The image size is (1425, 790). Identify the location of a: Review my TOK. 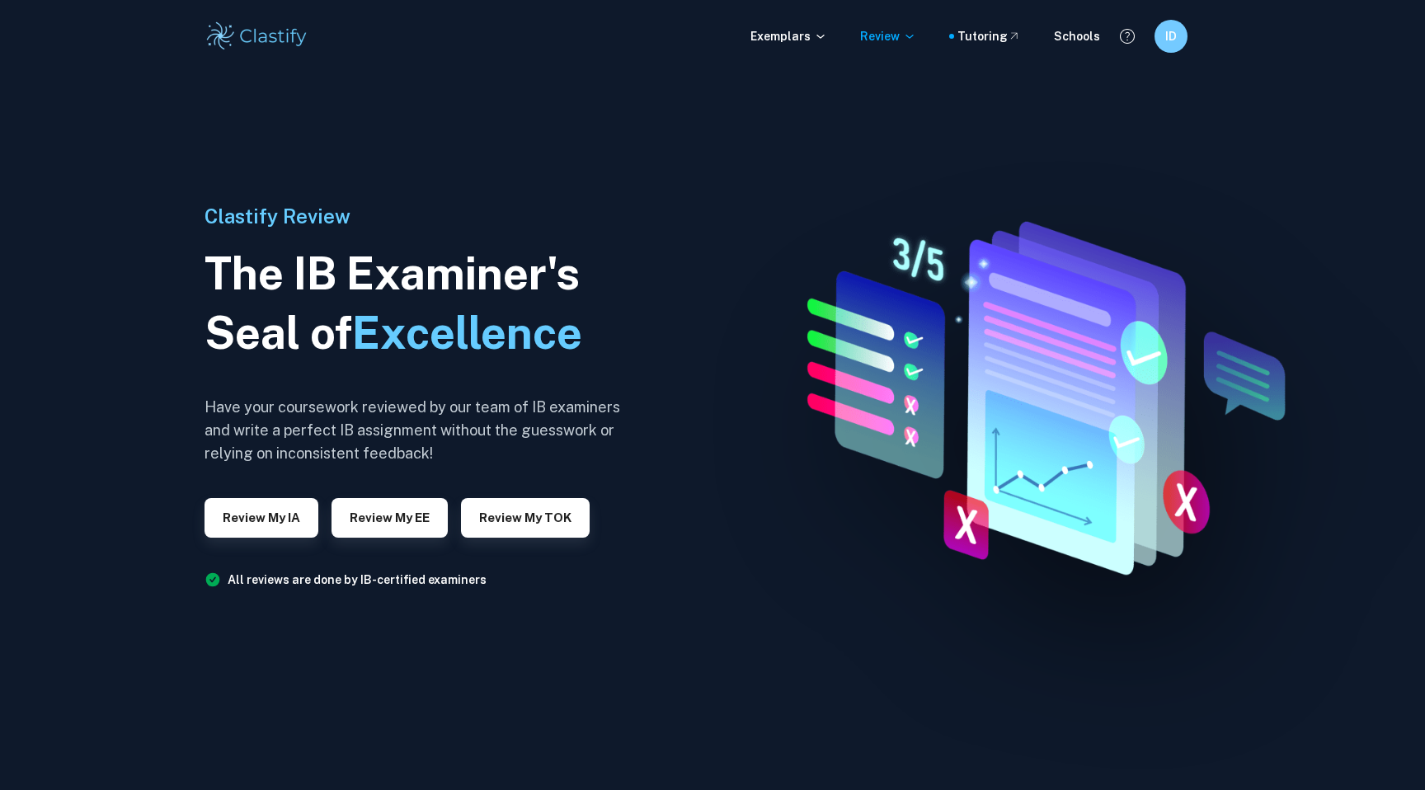
(525, 518).